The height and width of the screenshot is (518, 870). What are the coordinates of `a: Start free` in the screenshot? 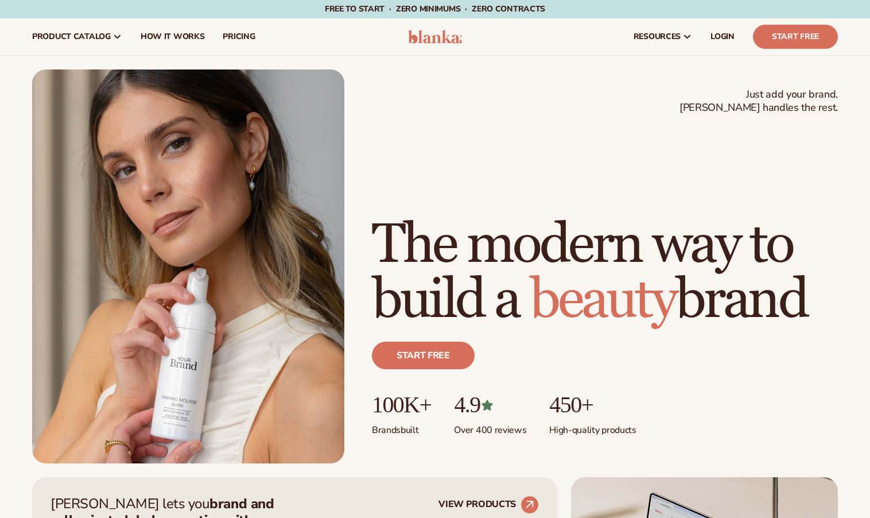 It's located at (423, 355).